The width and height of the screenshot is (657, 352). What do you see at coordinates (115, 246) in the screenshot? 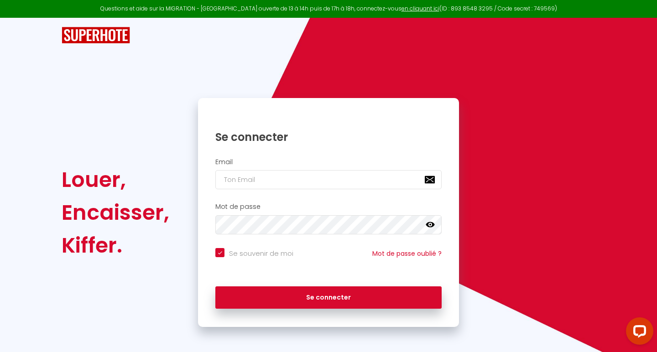
I see `div: Kiffer.` at bounding box center [115, 246].